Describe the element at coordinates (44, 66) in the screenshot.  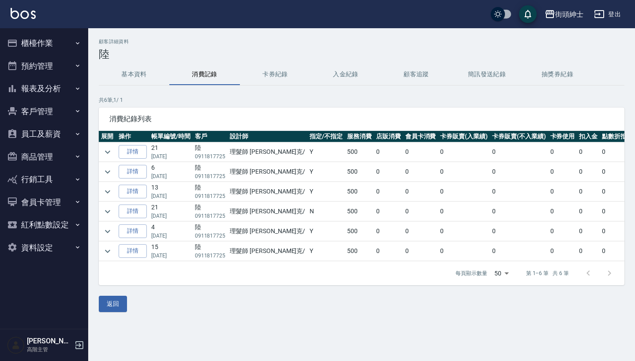
I see `button: 預約管理` at that location.